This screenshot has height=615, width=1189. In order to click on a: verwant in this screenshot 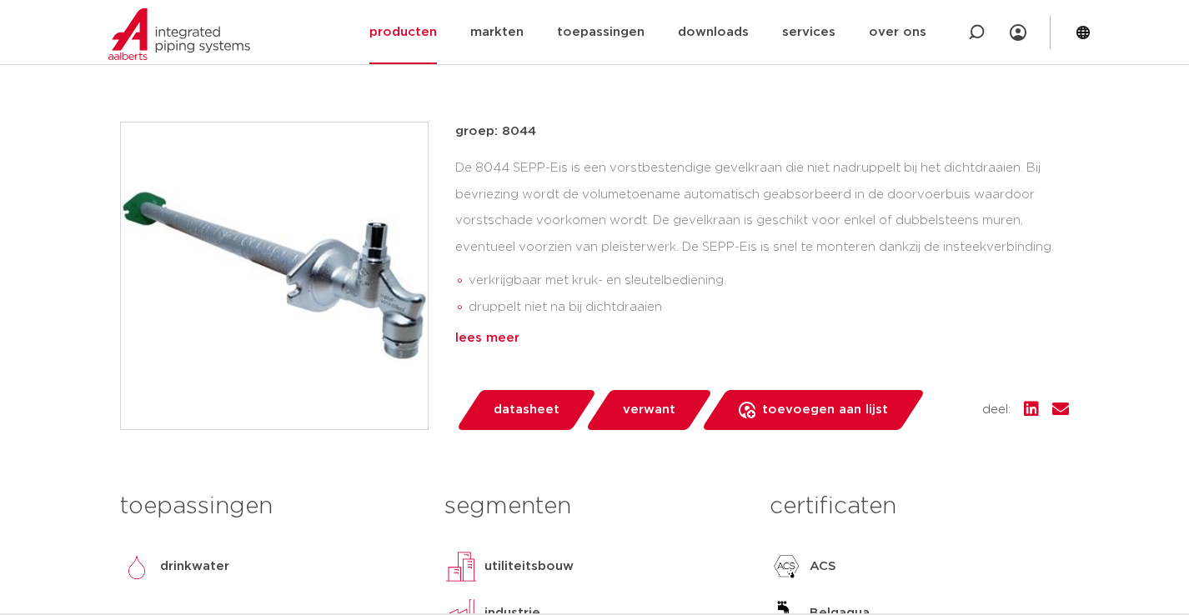, I will do `click(649, 410)`.